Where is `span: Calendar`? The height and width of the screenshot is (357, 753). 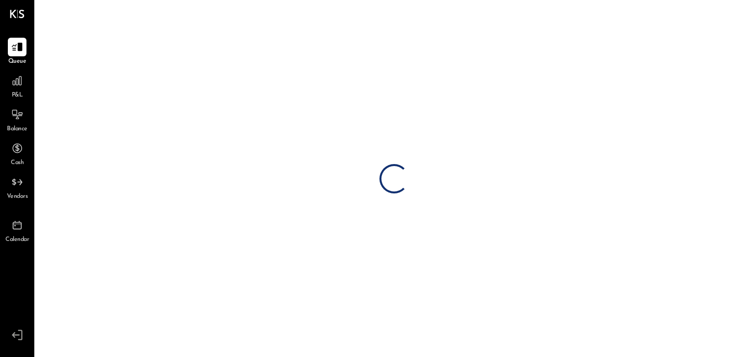
span: Calendar is located at coordinates (17, 240).